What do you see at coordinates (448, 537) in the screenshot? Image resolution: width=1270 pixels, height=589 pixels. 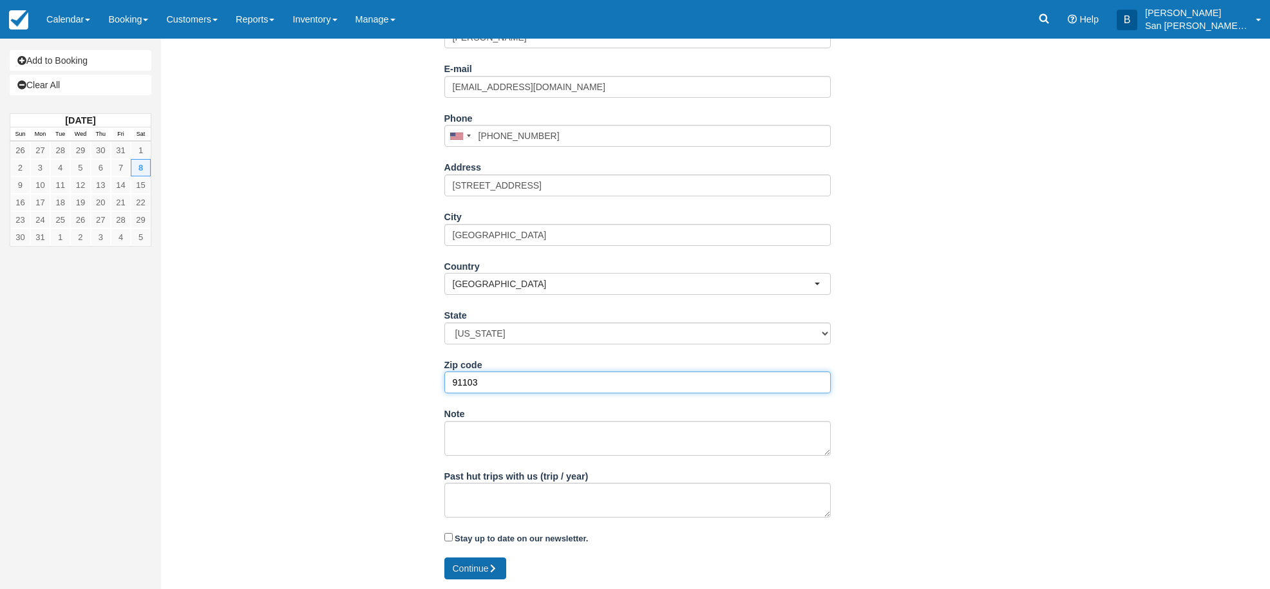 I see `input: Stay up to date on our newsletter.` at bounding box center [448, 537].